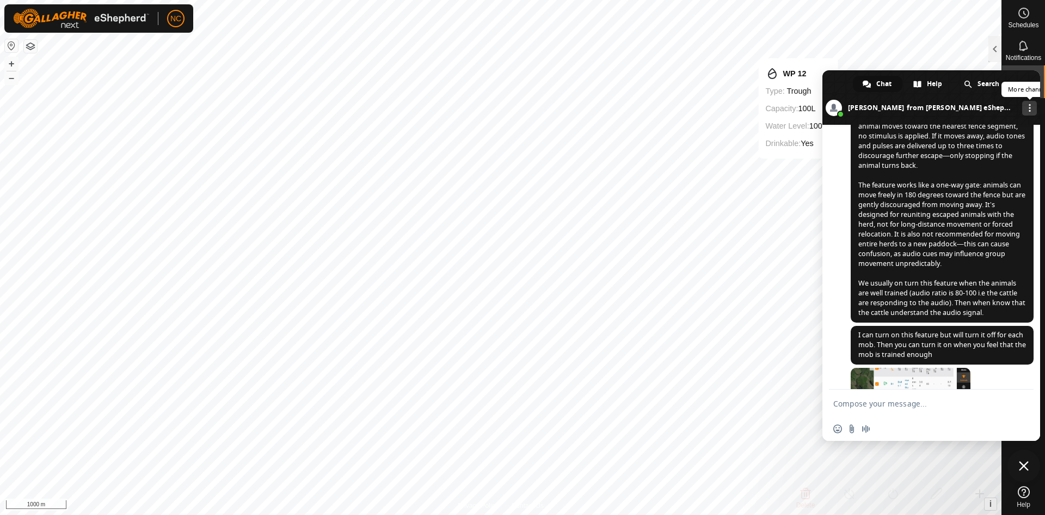 Image resolution: width=1045 pixels, height=515 pixels. What do you see at coordinates (884, 84) in the screenshot?
I see `span: Chat` at bounding box center [884, 84].